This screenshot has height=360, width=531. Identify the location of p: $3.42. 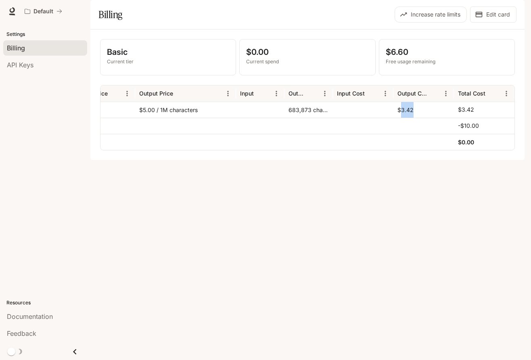
(466, 110).